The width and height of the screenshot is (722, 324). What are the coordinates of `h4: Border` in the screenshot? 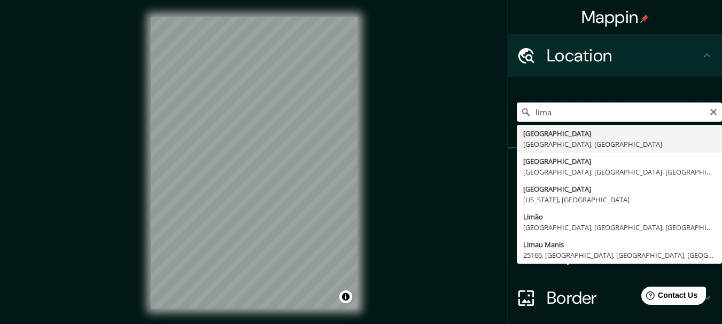 It's located at (624, 298).